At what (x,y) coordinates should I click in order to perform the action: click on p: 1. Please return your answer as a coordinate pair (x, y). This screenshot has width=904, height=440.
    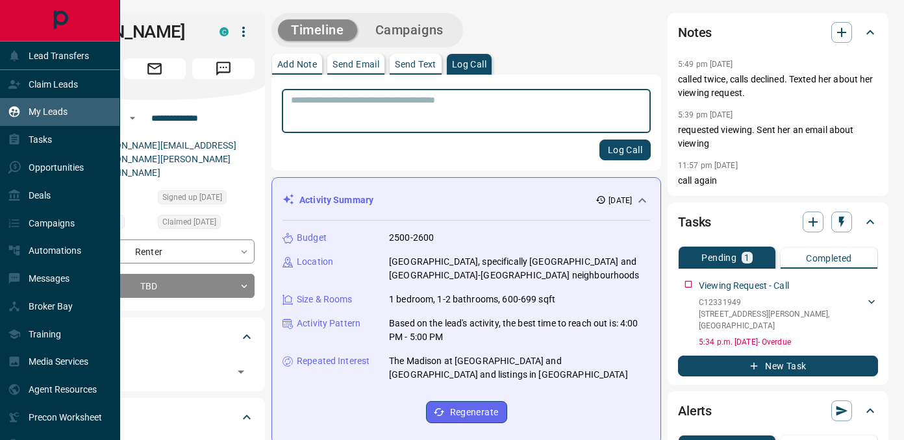
    Looking at the image, I should click on (747, 258).